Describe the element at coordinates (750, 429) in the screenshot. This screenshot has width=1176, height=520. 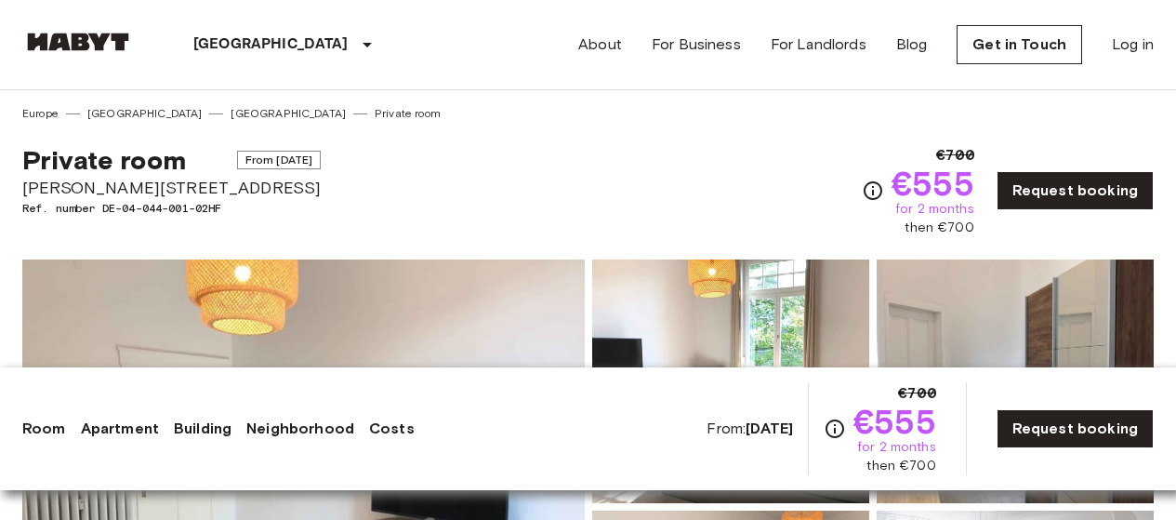
I see `span: From:` at that location.